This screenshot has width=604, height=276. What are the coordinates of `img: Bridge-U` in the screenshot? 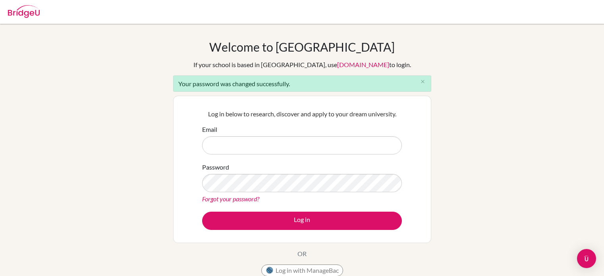 It's located at (24, 12).